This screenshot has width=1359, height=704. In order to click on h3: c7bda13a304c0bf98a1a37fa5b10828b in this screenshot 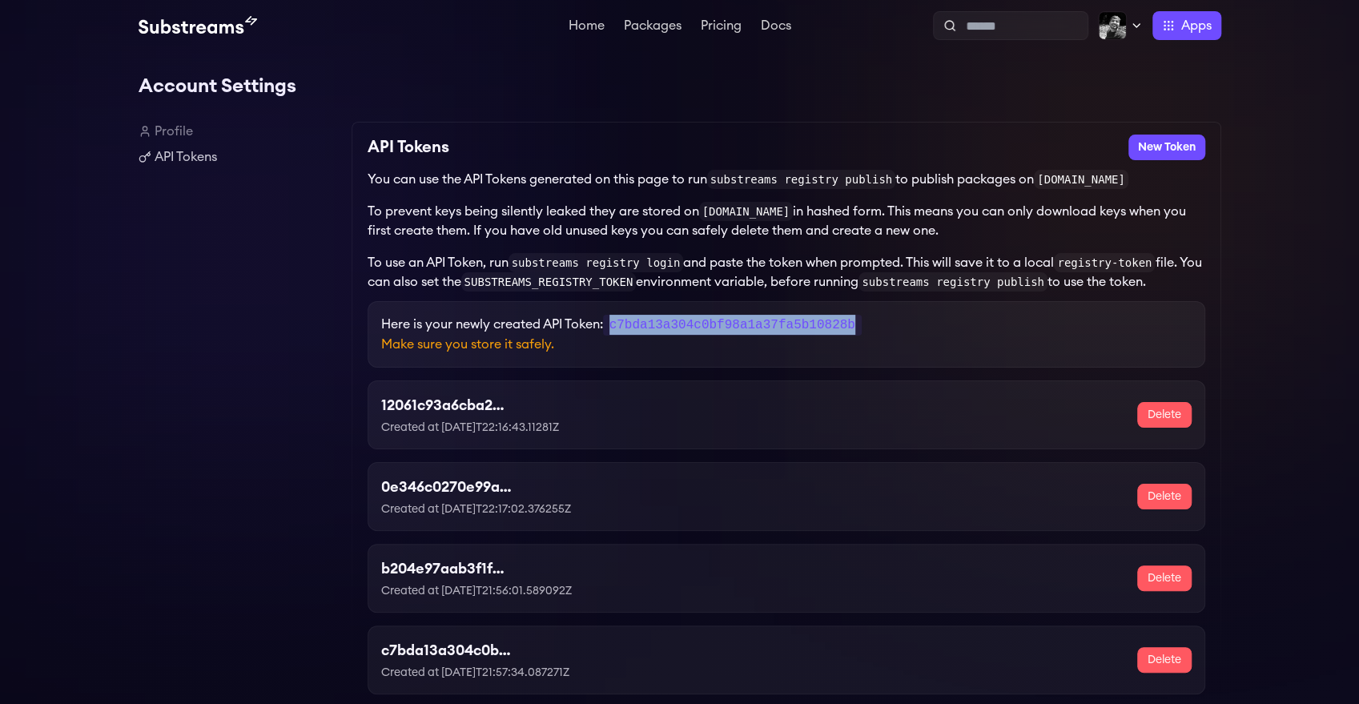, I will do `click(446, 650)`.